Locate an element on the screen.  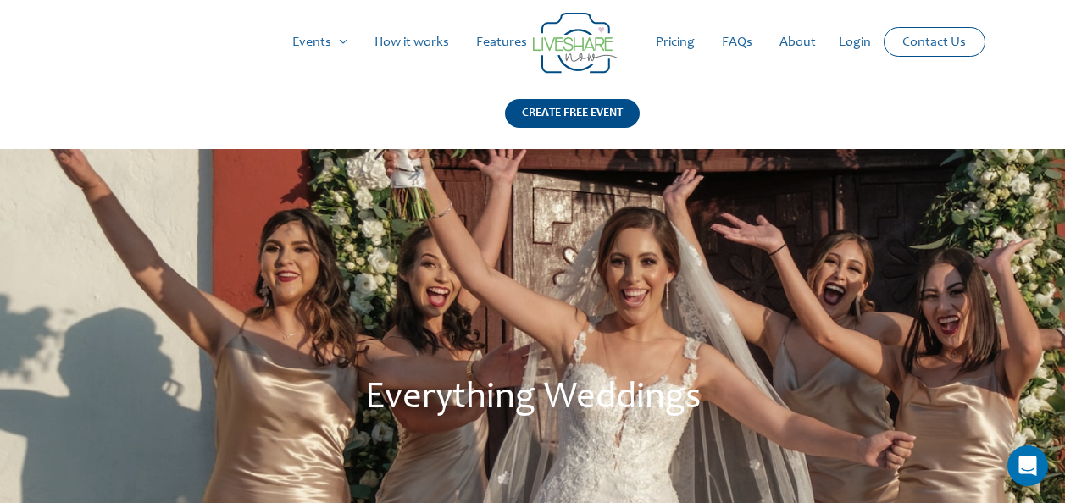
a: About is located at coordinates (797, 42).